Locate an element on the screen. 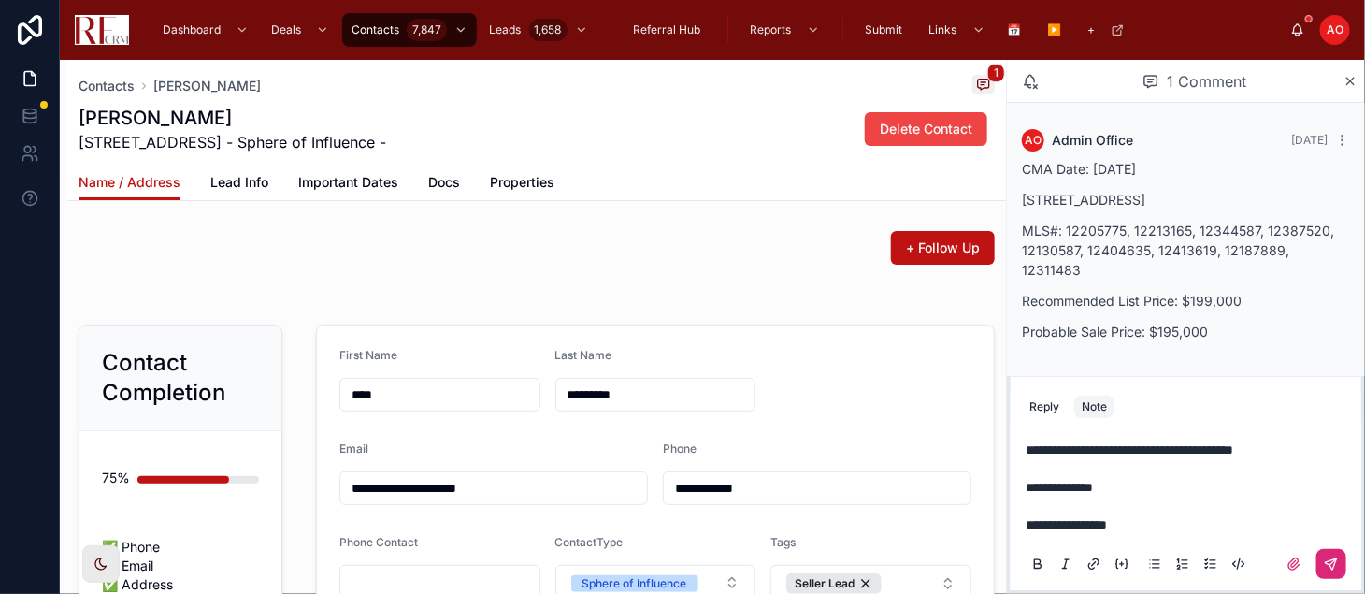  a: Lead Info is located at coordinates (239, 184).